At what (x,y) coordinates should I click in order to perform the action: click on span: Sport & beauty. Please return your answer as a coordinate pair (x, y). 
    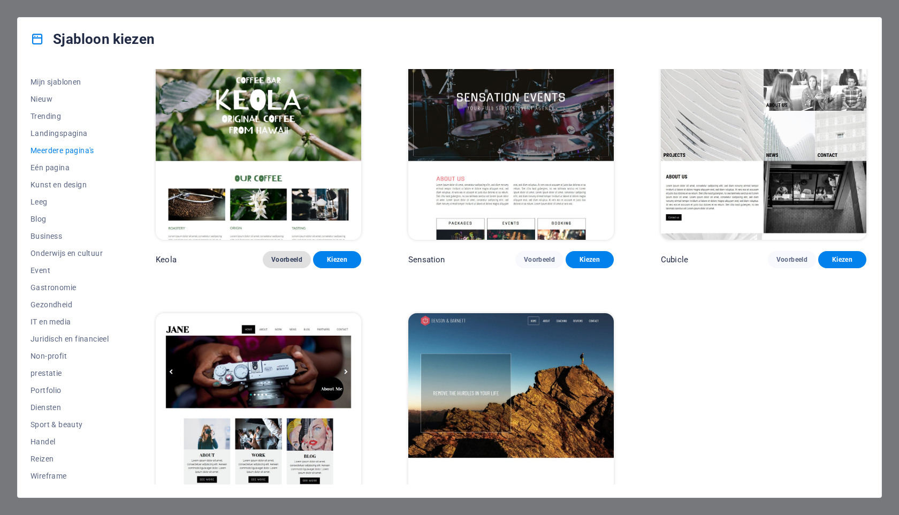
    Looking at the image, I should click on (70, 424).